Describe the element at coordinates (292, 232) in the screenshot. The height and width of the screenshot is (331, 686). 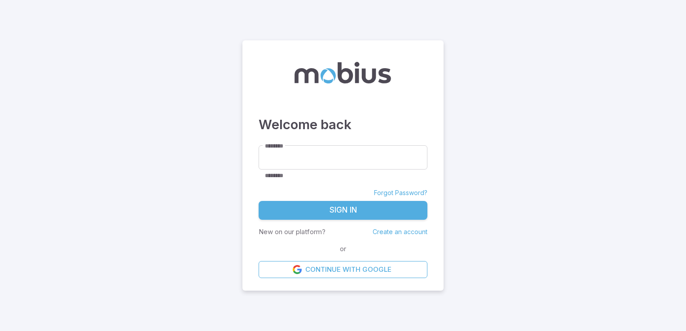
I see `p: New on our platform?` at that location.